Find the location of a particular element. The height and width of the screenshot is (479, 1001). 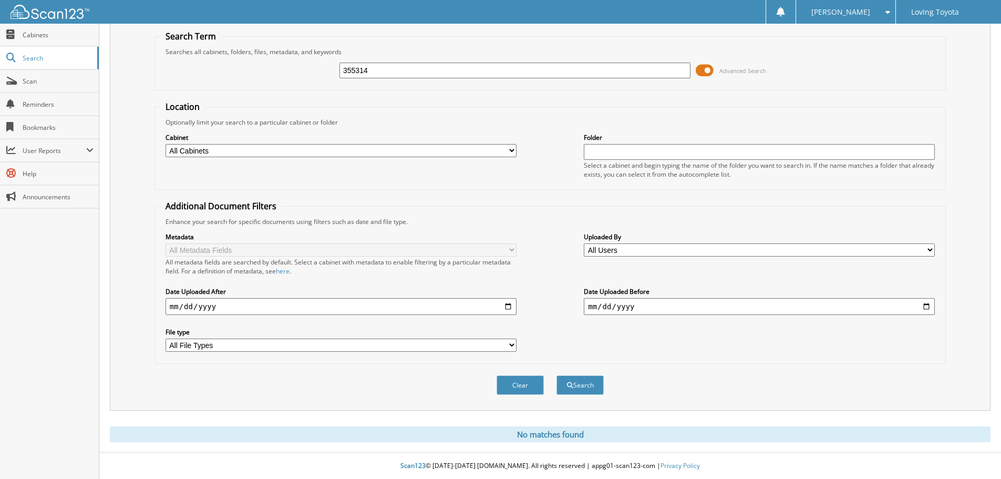

label: Metadata is located at coordinates (341, 237).